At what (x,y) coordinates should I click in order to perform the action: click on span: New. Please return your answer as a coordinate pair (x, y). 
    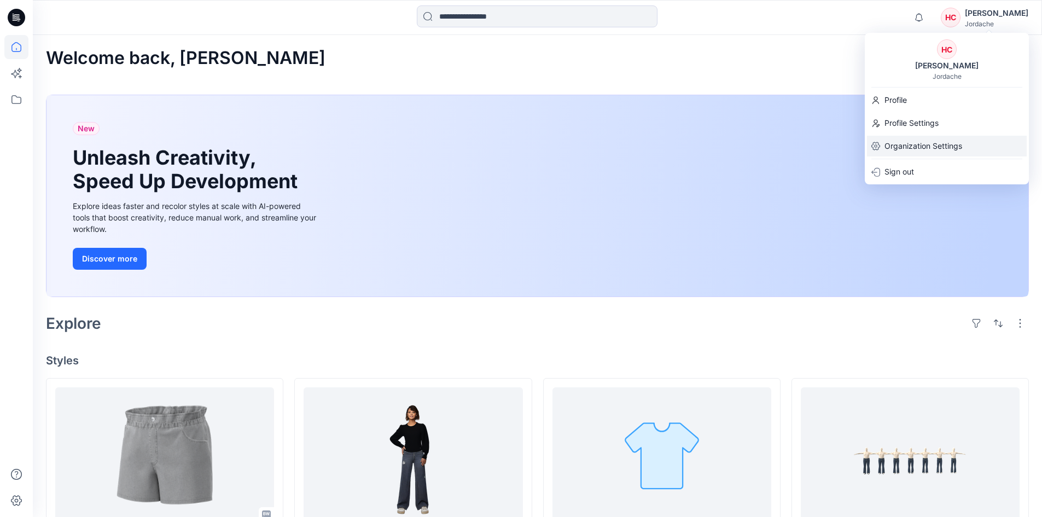
    Looking at the image, I should click on (86, 129).